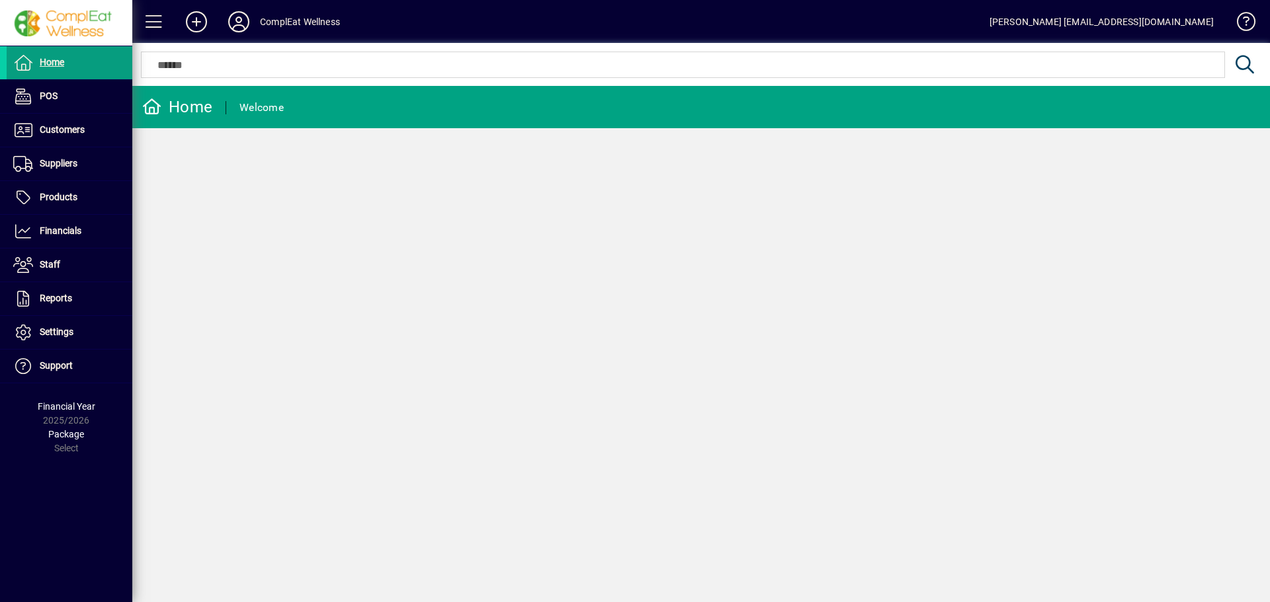  Describe the element at coordinates (60, 231) in the screenshot. I see `span: Financials` at that location.